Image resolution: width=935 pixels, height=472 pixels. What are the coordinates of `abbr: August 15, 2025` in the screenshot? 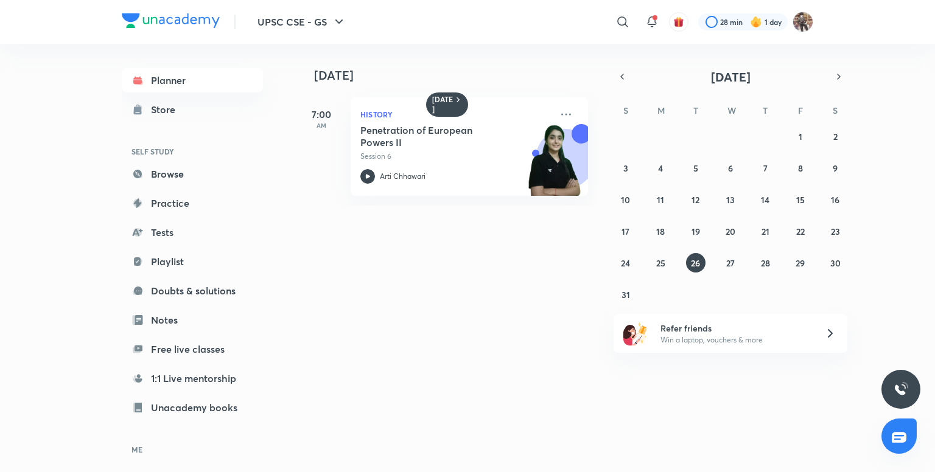 It's located at (800, 200).